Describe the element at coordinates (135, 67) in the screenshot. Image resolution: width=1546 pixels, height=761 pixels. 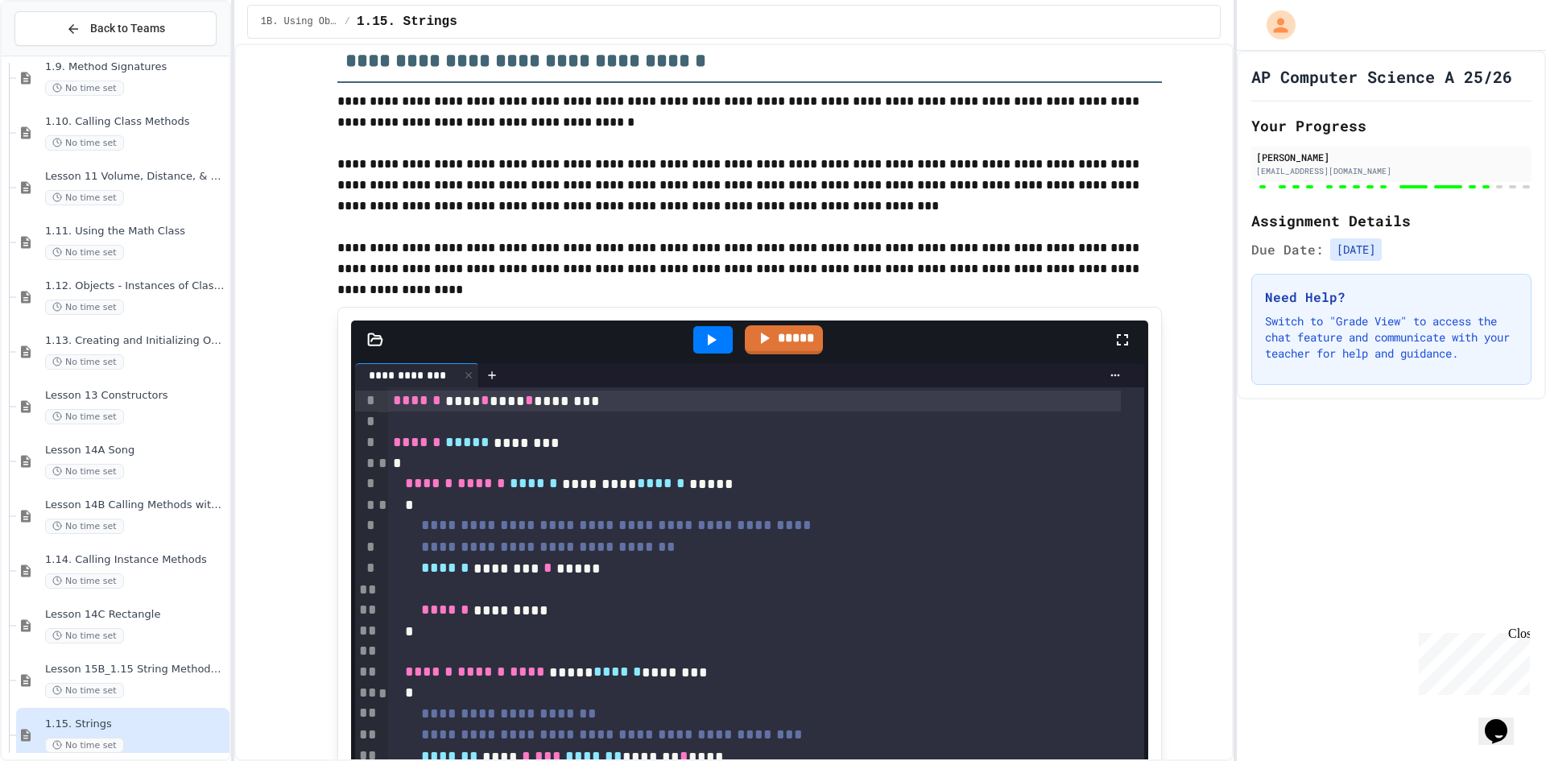
I see `span: 1.9. Method Signatures` at that location.